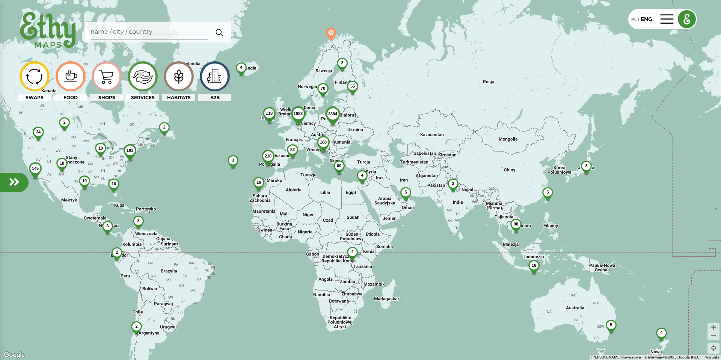  I want to click on img: 145, so click(35, 174).